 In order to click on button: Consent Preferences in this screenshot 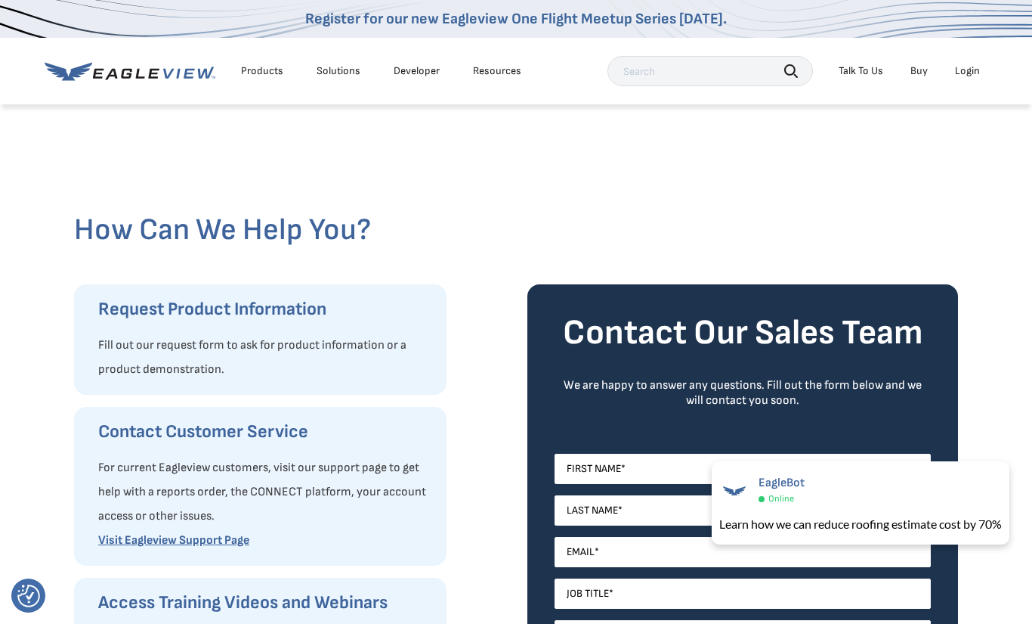, I will do `click(29, 596)`.